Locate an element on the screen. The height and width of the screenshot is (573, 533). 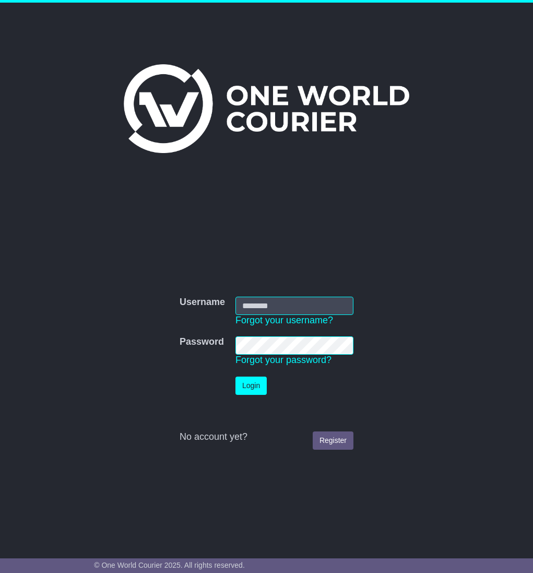
a: Forgot your password? is located at coordinates (283, 360).